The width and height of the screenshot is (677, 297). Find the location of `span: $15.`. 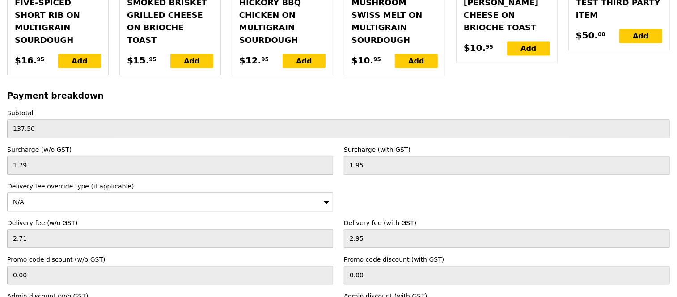

span: $15. is located at coordinates (138, 60).